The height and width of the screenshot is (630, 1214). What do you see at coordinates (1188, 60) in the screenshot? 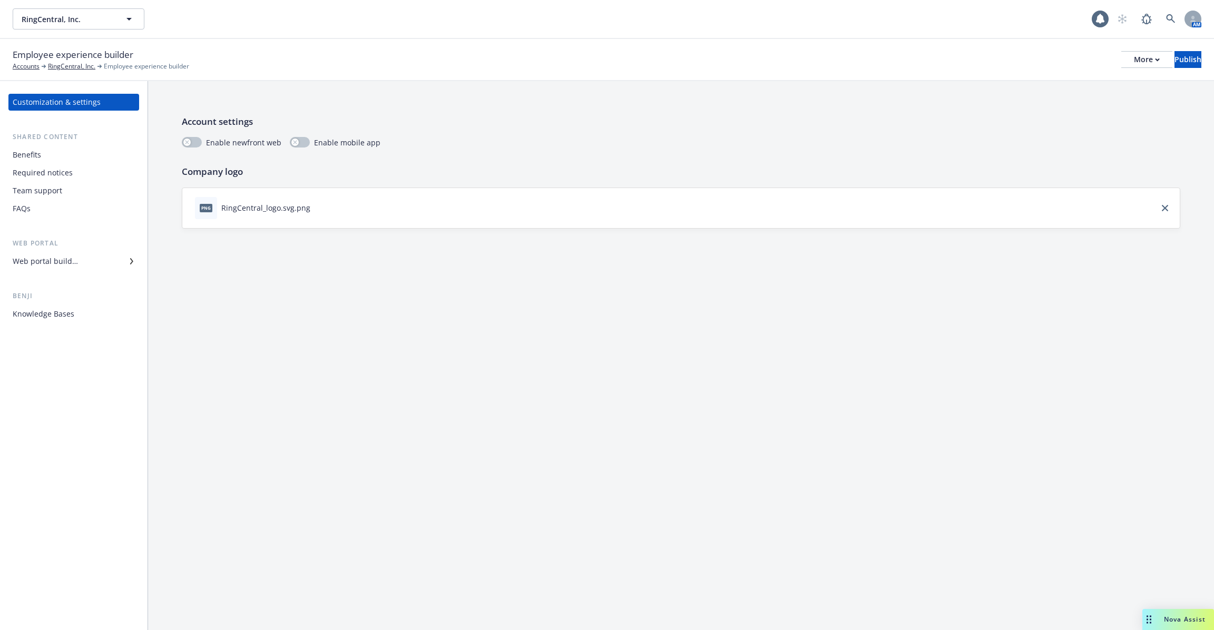
I see `div: Publish` at bounding box center [1188, 60].